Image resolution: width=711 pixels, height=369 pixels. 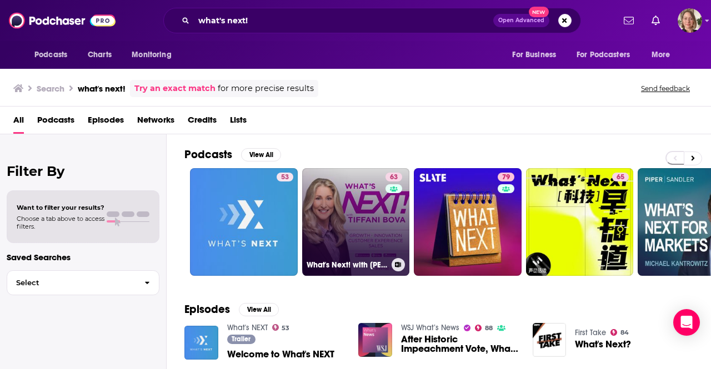 I want to click on a: Credits, so click(x=202, y=122).